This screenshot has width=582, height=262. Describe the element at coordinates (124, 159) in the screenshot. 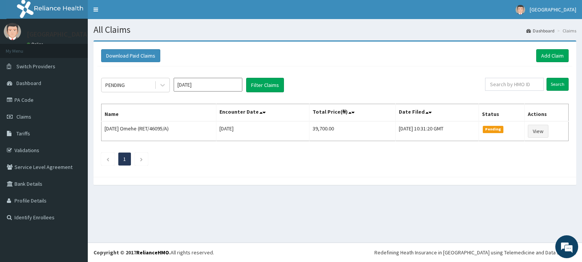

I see `a: Page 1 is your current page` at that location.